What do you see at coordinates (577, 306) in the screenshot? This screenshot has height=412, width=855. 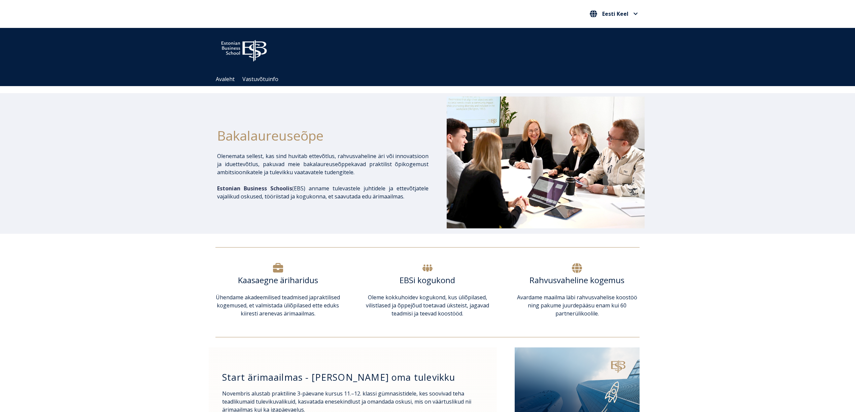 I see `p: Avardame maailma läbi rahvusvahelise koostöö ning pakume juurdepääsu enam kui 60 partnerülikoolile.` at bounding box center [577, 306].